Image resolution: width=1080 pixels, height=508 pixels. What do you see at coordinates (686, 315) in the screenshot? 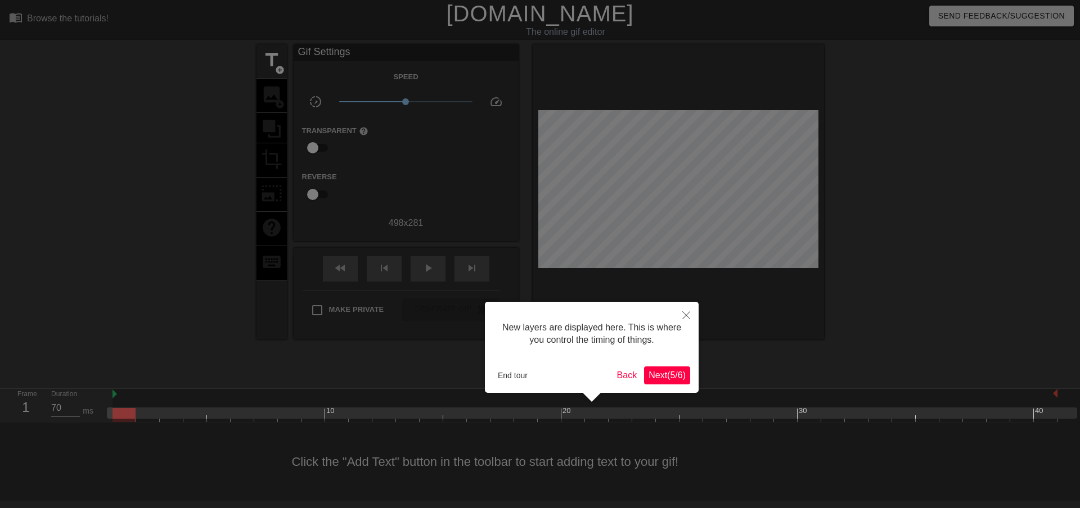
I see `button: Close` at bounding box center [686, 315].